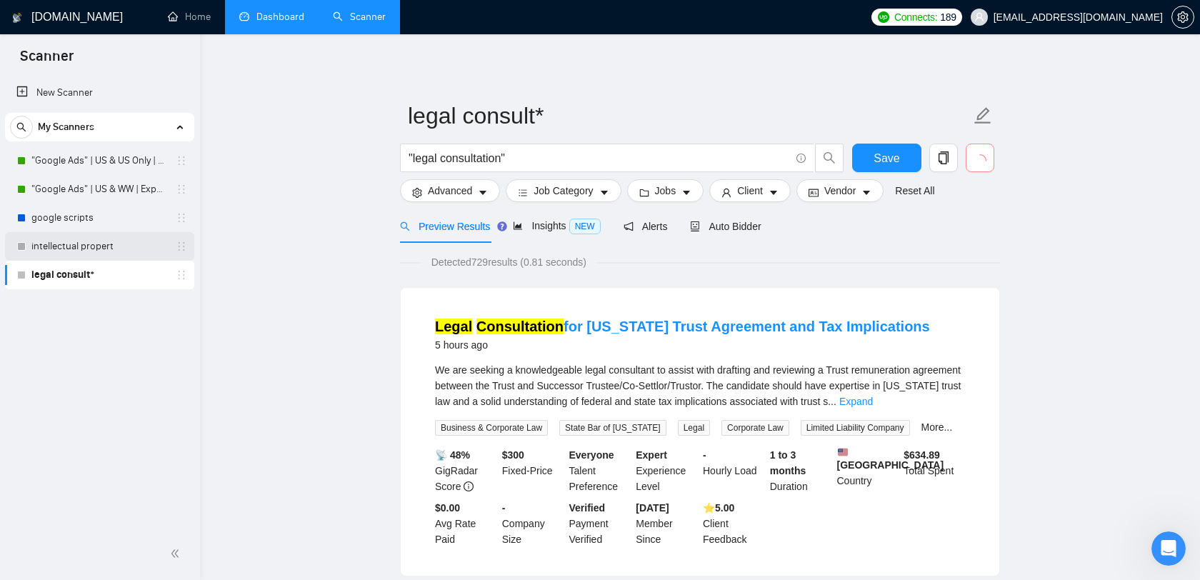  I want to click on a: New Scanner, so click(99, 93).